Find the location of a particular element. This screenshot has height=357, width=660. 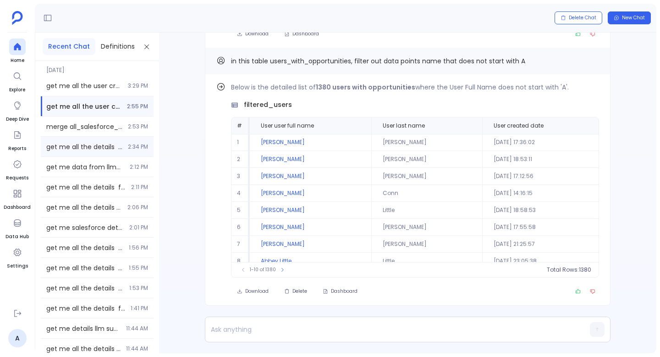

span: 1:53 PM is located at coordinates (138, 288).